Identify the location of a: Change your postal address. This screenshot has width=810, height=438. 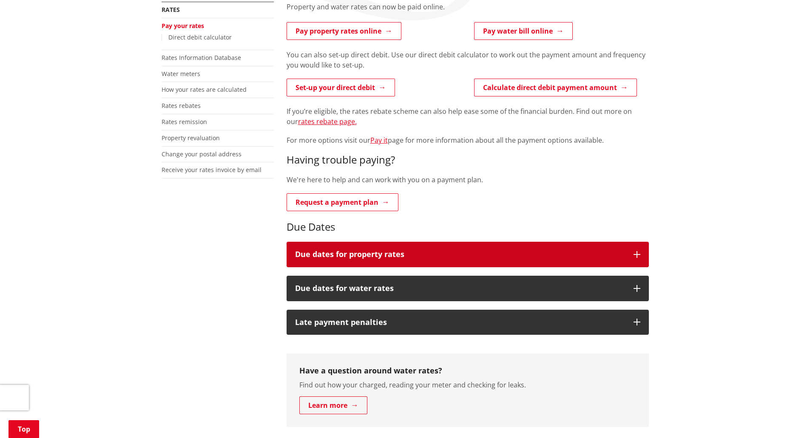
(202, 154).